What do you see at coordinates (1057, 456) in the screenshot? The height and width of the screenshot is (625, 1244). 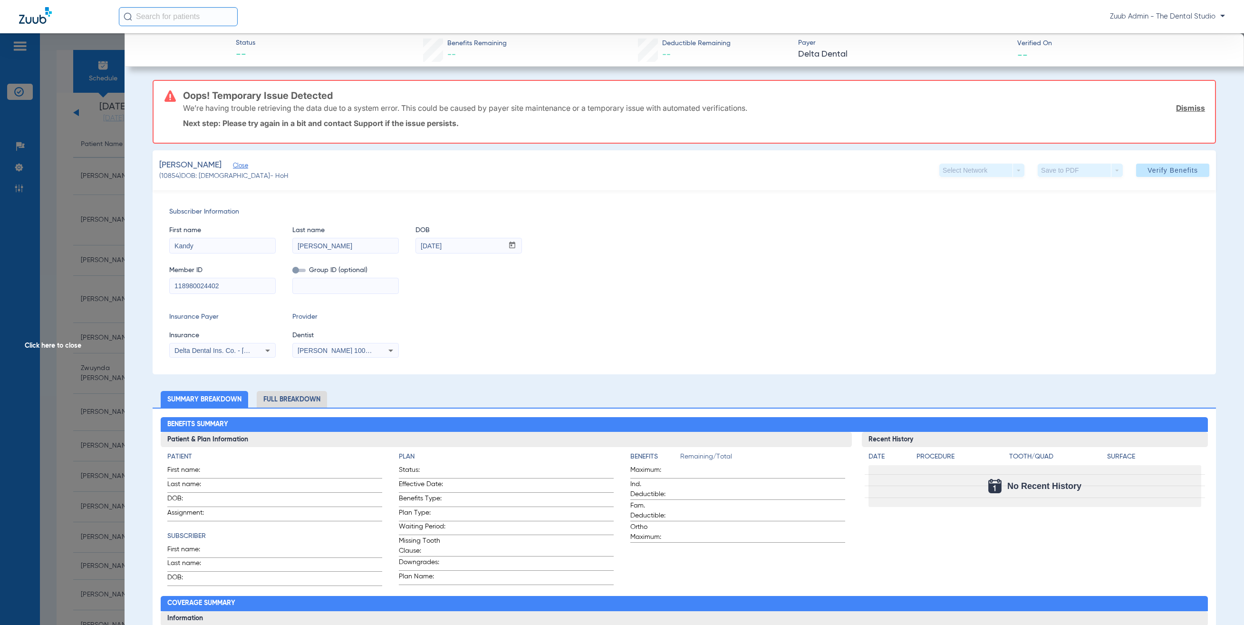 I see `h4: Tooth/Quad` at bounding box center [1057, 456].